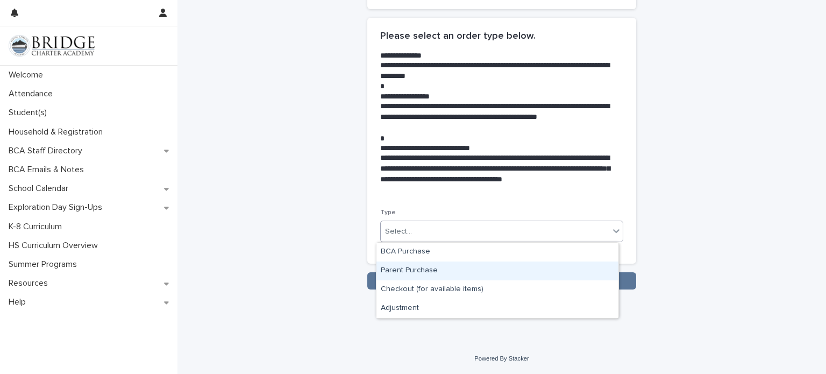 Image resolution: width=826 pixels, height=374 pixels. I want to click on div: BCA Purchase, so click(497, 252).